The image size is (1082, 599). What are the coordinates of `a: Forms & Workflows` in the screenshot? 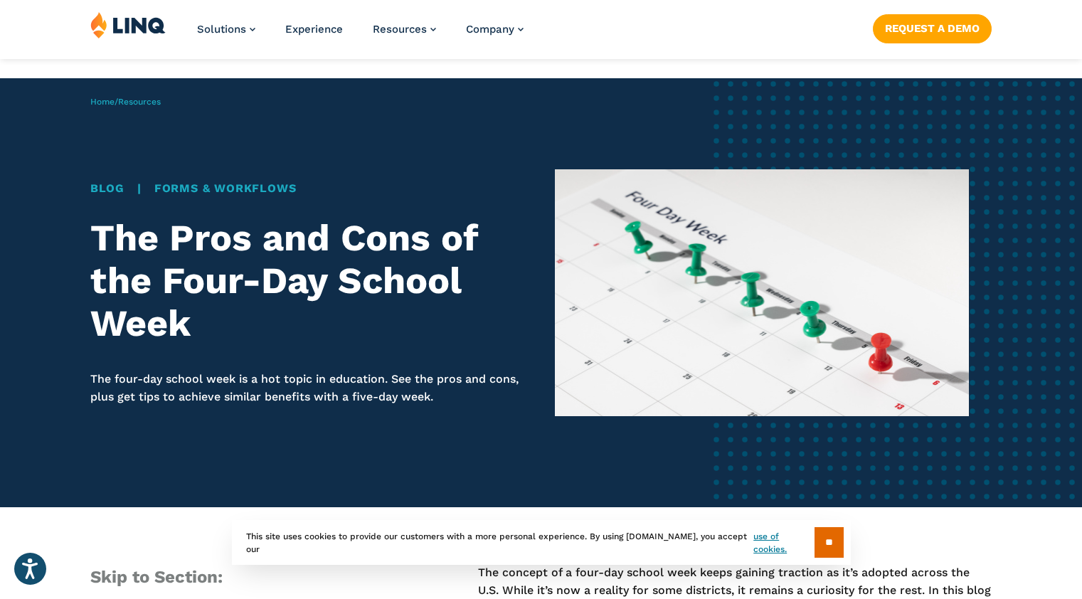 It's located at (226, 188).